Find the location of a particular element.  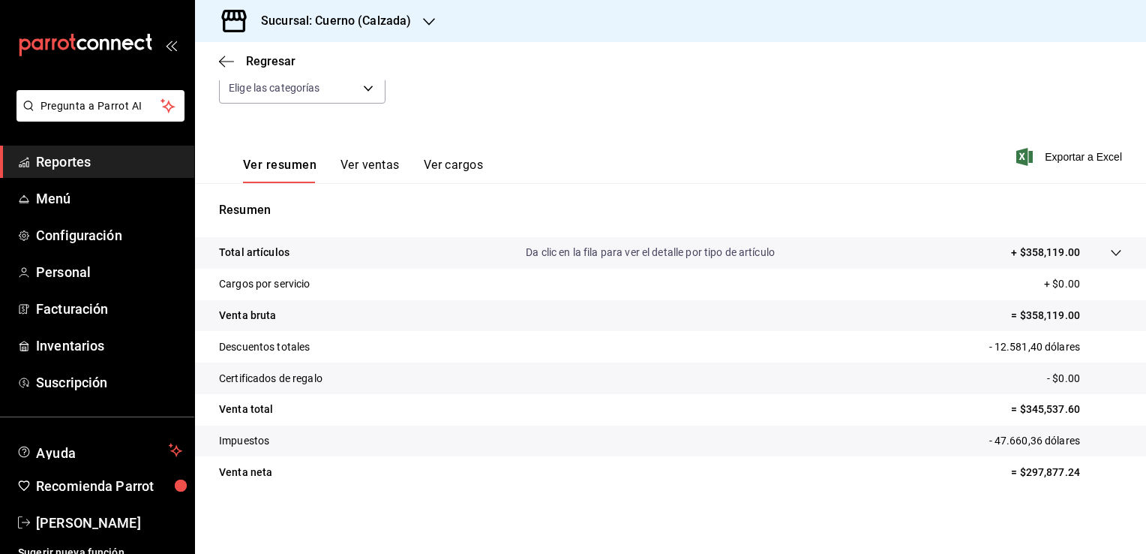

font: Personal is located at coordinates (63, 272).